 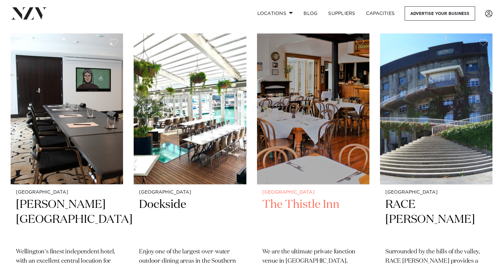 What do you see at coordinates (190, 220) in the screenshot?
I see `h2: Dockside` at bounding box center [190, 220].